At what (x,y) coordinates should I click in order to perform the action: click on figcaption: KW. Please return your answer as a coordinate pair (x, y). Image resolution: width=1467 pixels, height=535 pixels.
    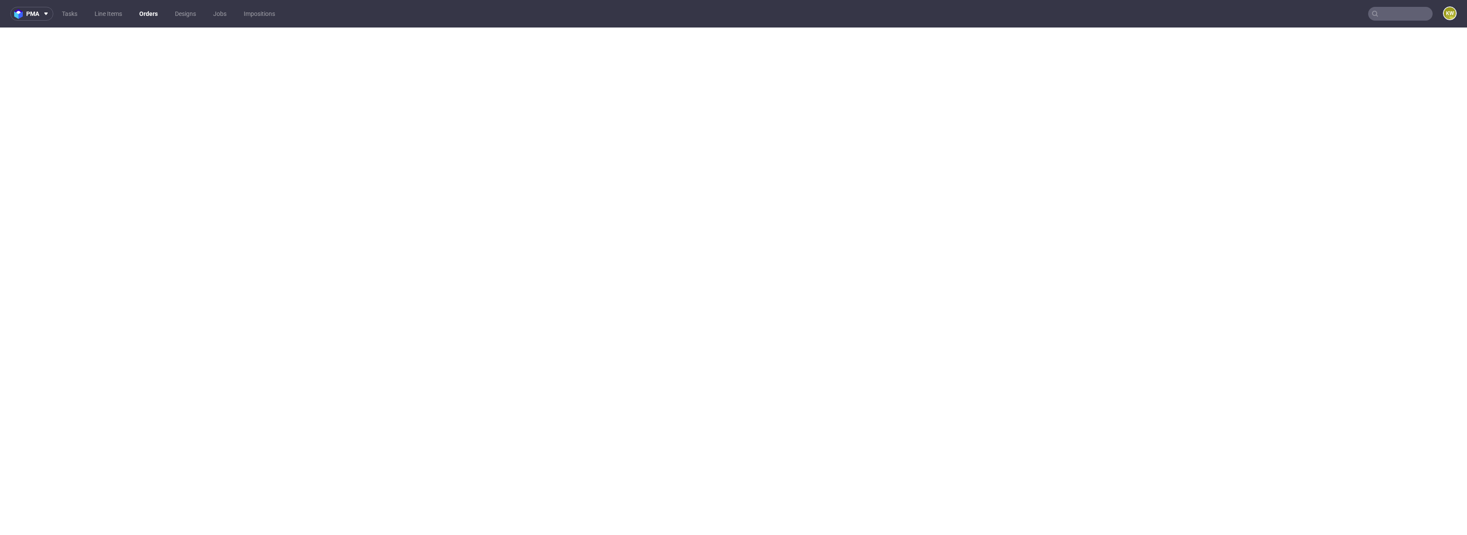
    Looking at the image, I should click on (1450, 13).